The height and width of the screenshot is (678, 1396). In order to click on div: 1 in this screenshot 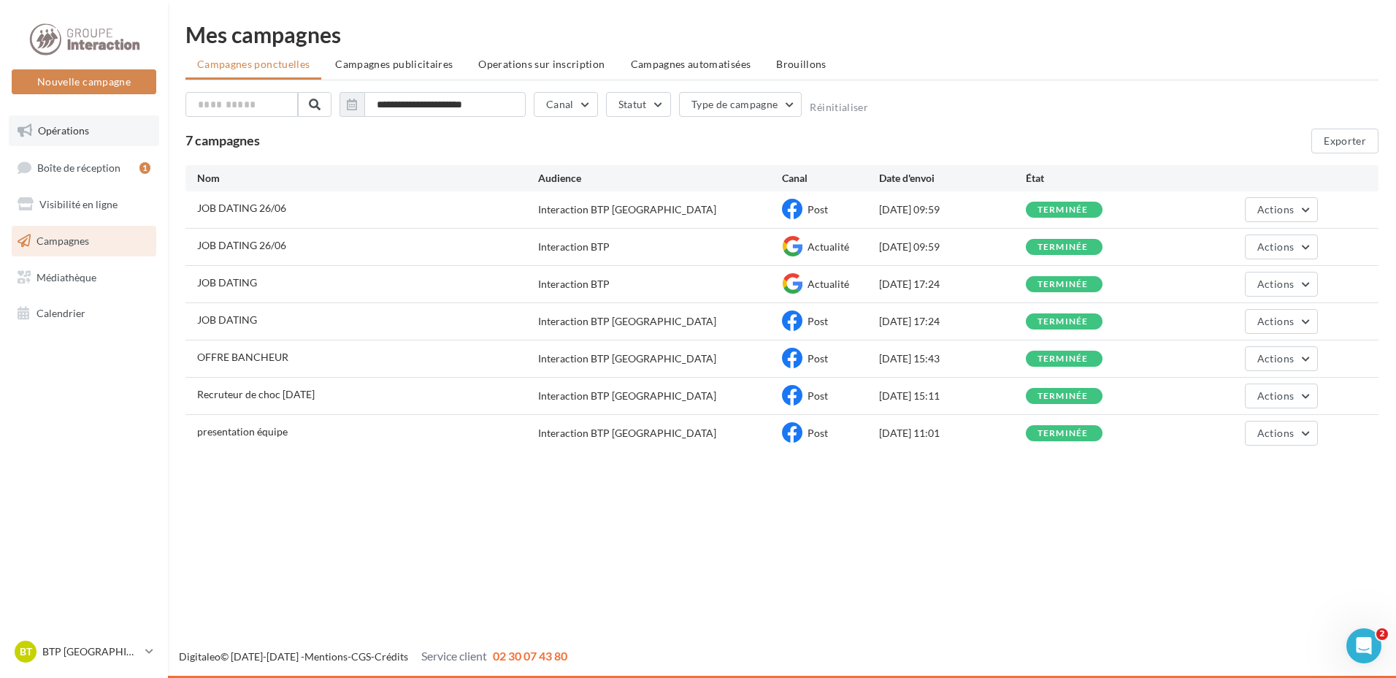, I will do `click(145, 168)`.